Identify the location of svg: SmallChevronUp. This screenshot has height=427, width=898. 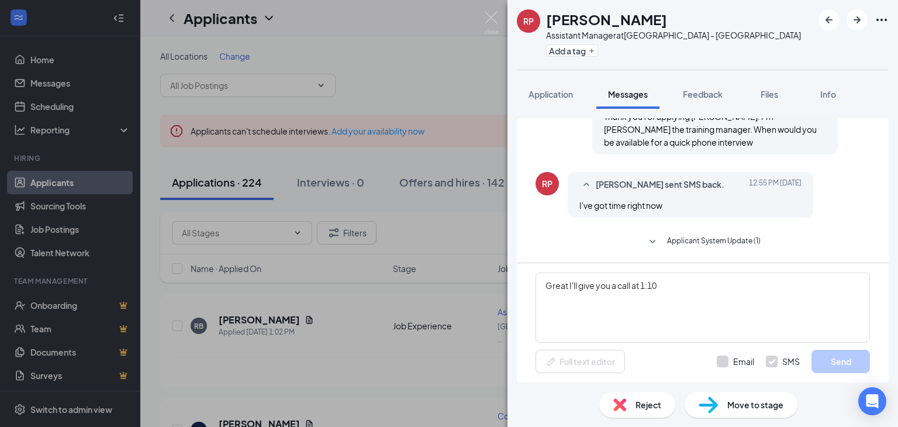
(586, 185).